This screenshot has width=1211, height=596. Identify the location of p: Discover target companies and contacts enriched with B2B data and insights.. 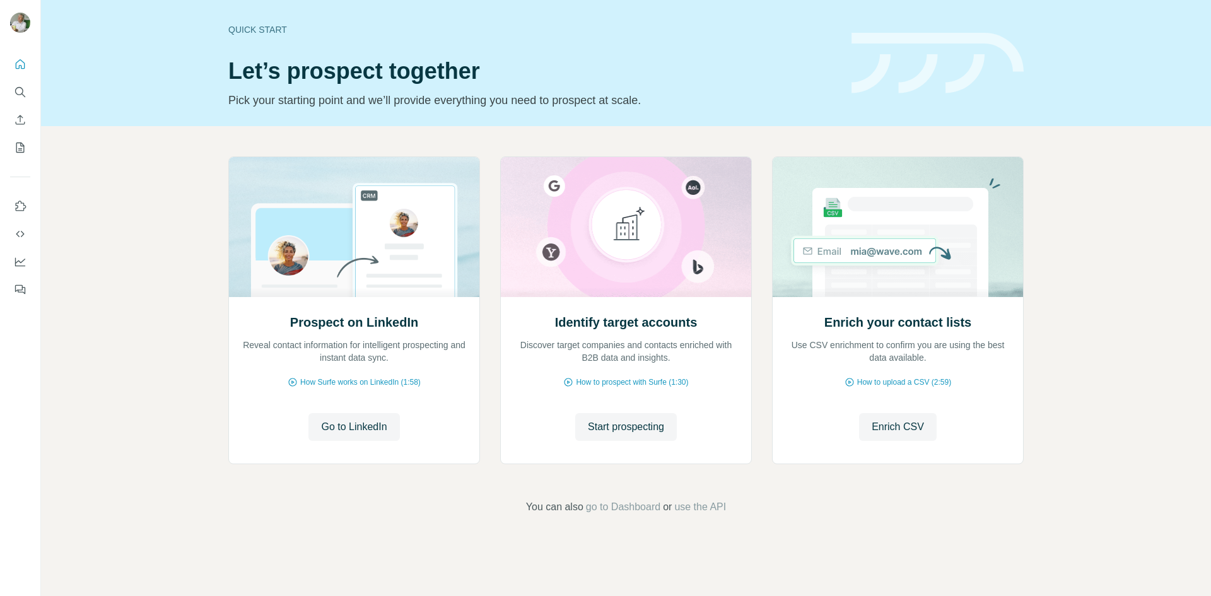
(626, 351).